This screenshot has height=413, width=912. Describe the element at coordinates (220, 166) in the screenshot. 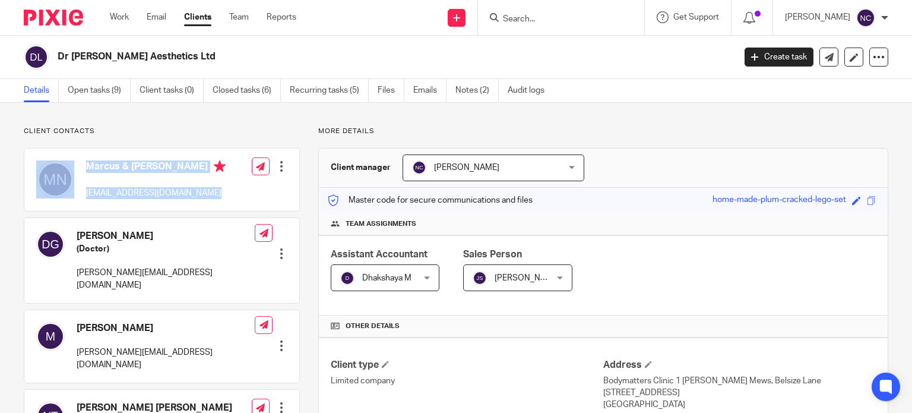

I see `i: Primary` at that location.